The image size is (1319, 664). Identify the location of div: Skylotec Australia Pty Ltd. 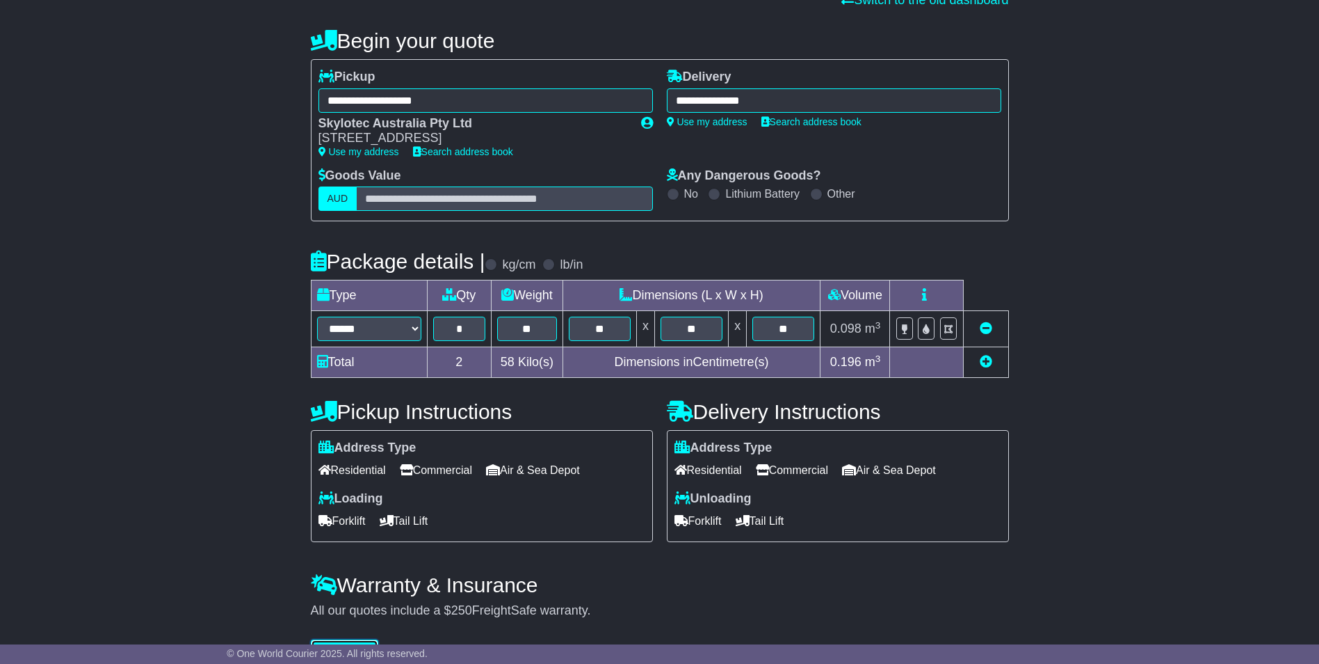
(473, 124).